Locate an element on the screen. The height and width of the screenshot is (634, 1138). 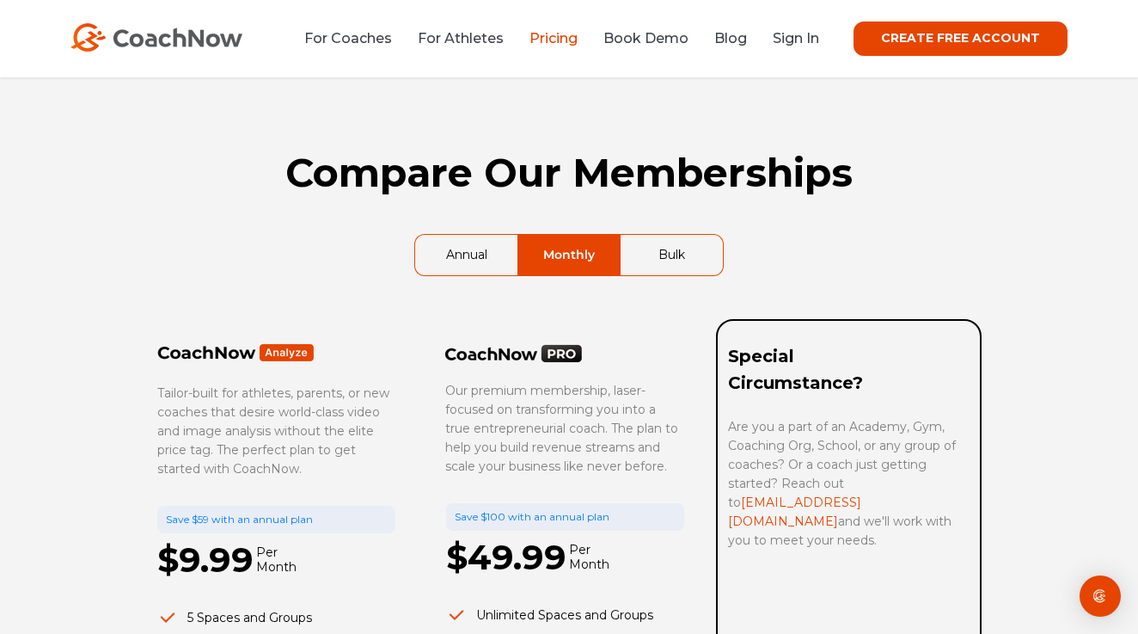
a: CREATE FREE ACCOUNT is located at coordinates (960, 39).